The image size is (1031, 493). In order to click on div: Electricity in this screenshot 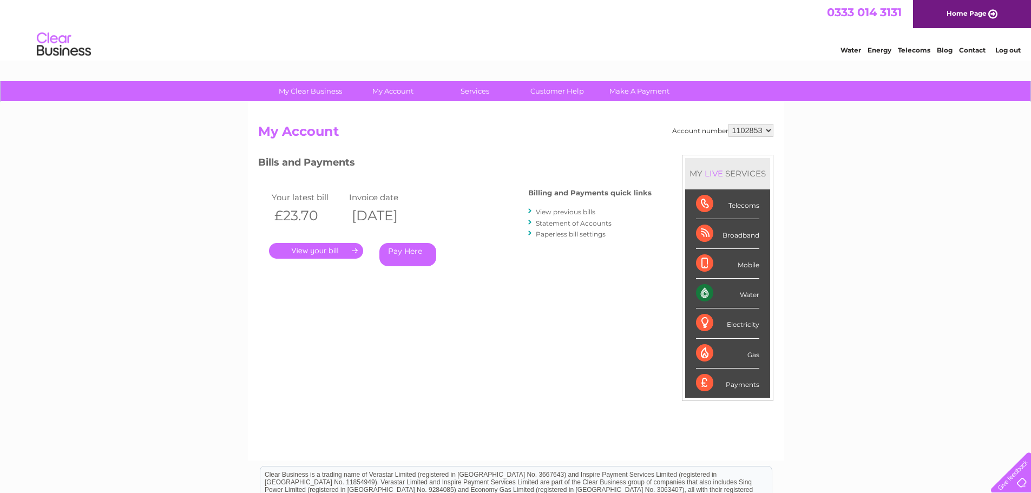, I will do `click(728, 323)`.